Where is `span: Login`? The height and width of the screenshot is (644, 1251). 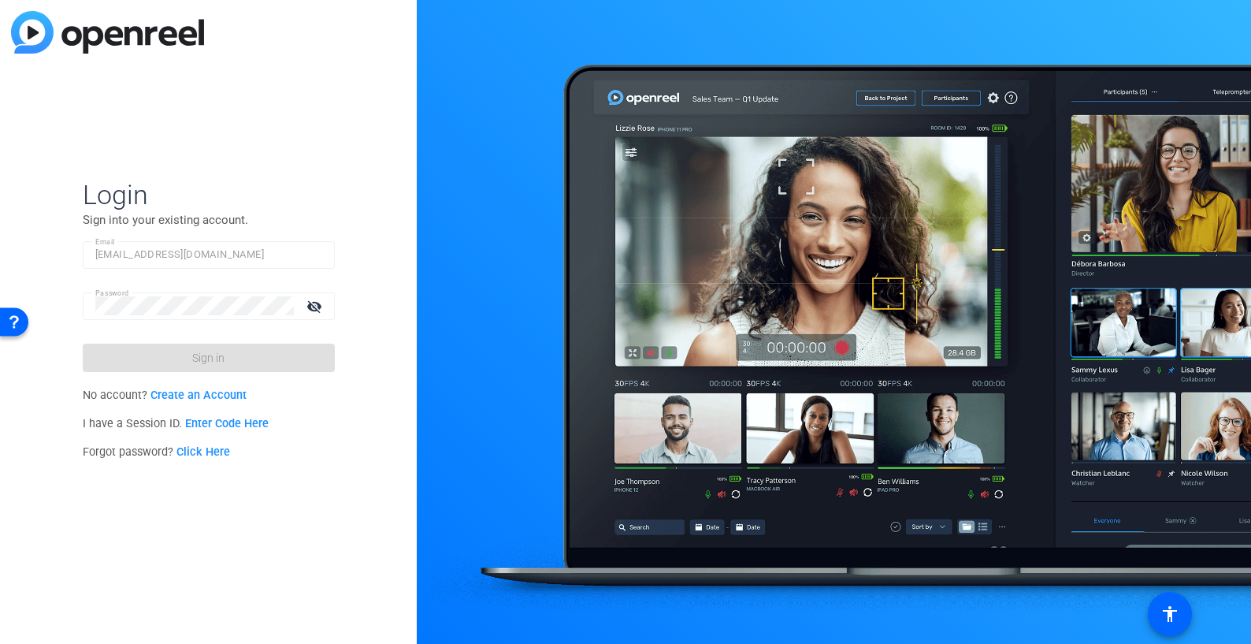 span: Login is located at coordinates (209, 195).